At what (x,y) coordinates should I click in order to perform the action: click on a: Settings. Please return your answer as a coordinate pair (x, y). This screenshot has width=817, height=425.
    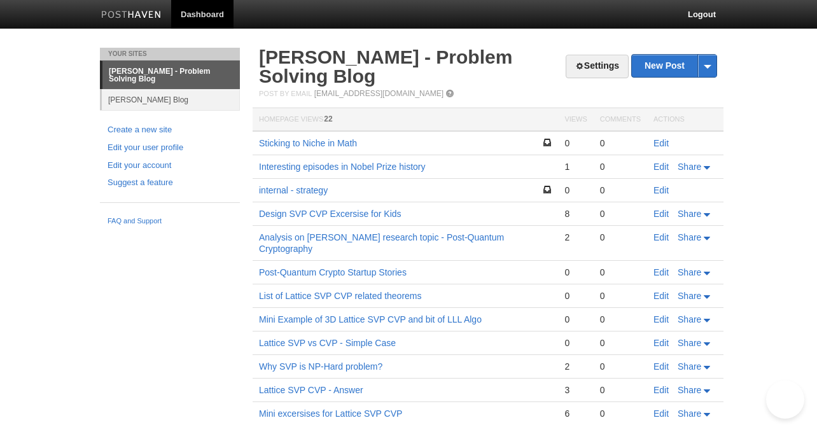
    Looking at the image, I should click on (597, 66).